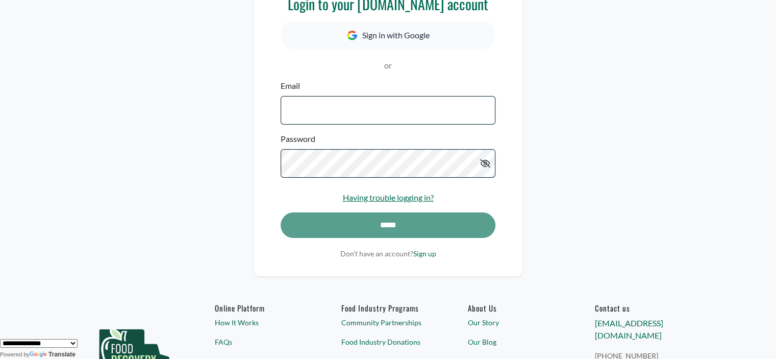  What do you see at coordinates (261, 308) in the screenshot?
I see `h6: Online Platform` at bounding box center [261, 308].